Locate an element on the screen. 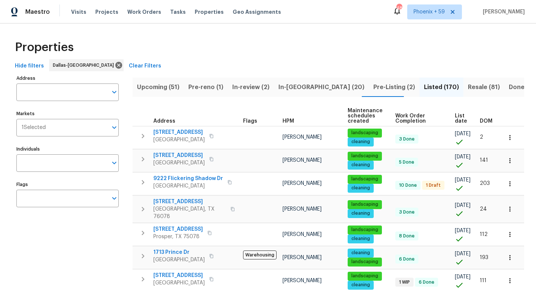  span: 1 Selected is located at coordinates (33, 127).